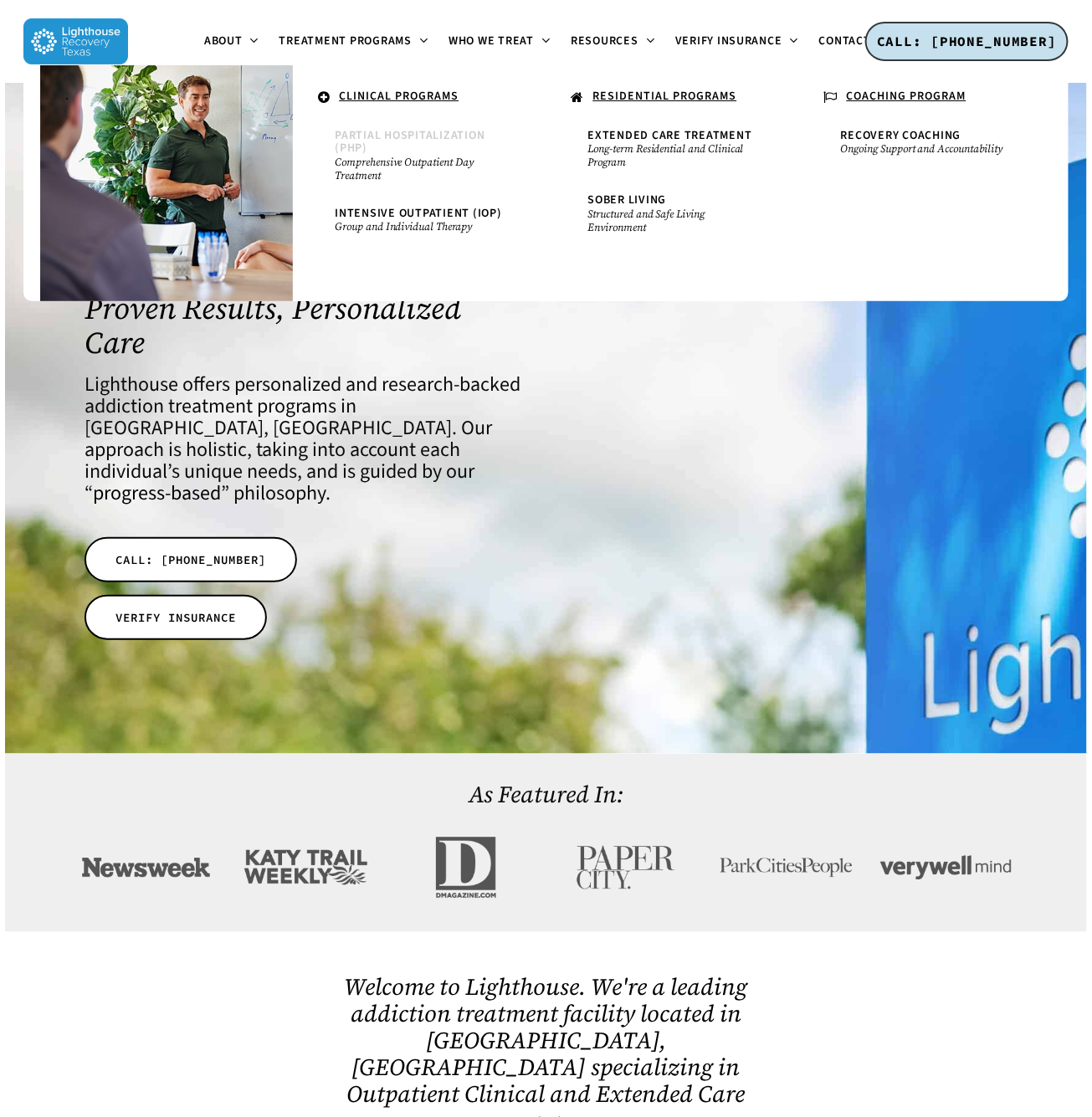 Image resolution: width=1092 pixels, height=1117 pixels. Describe the element at coordinates (419, 220) in the screenshot. I see `a: Intensive Outpatient (IOP)Group and Individual Therapy` at that location.